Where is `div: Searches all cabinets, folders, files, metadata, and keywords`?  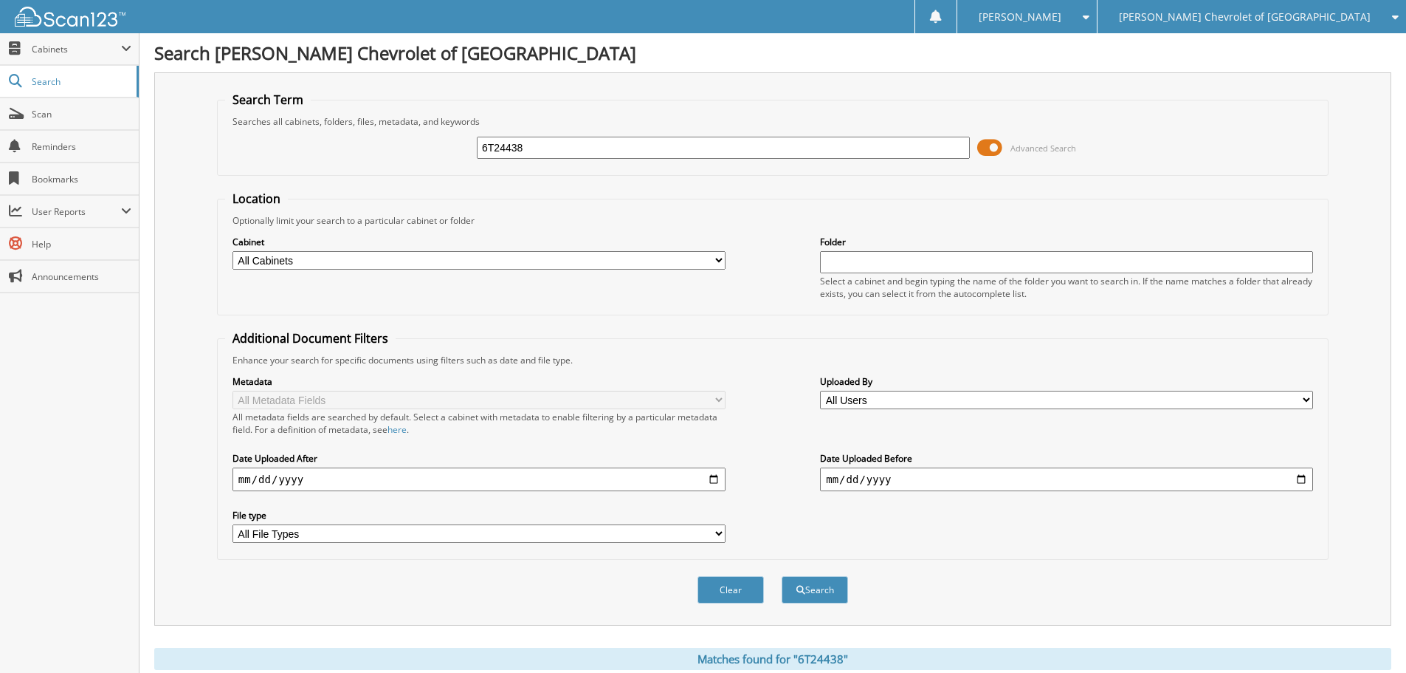
div: Searches all cabinets, folders, files, metadata, and keywords is located at coordinates (773, 121).